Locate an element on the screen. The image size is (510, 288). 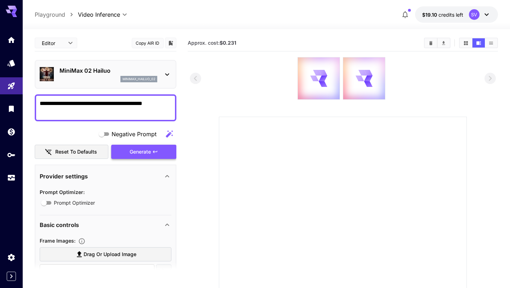
span: Approx. cost: is located at coordinates (212, 42).